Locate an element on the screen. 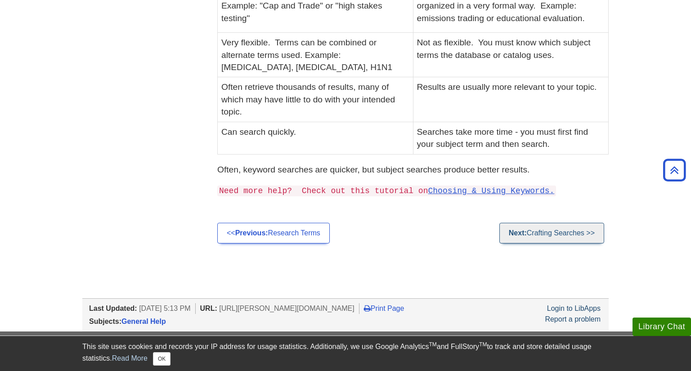 Image resolution: width=691 pixels, height=371 pixels. strong: Next: is located at coordinates (517, 233).